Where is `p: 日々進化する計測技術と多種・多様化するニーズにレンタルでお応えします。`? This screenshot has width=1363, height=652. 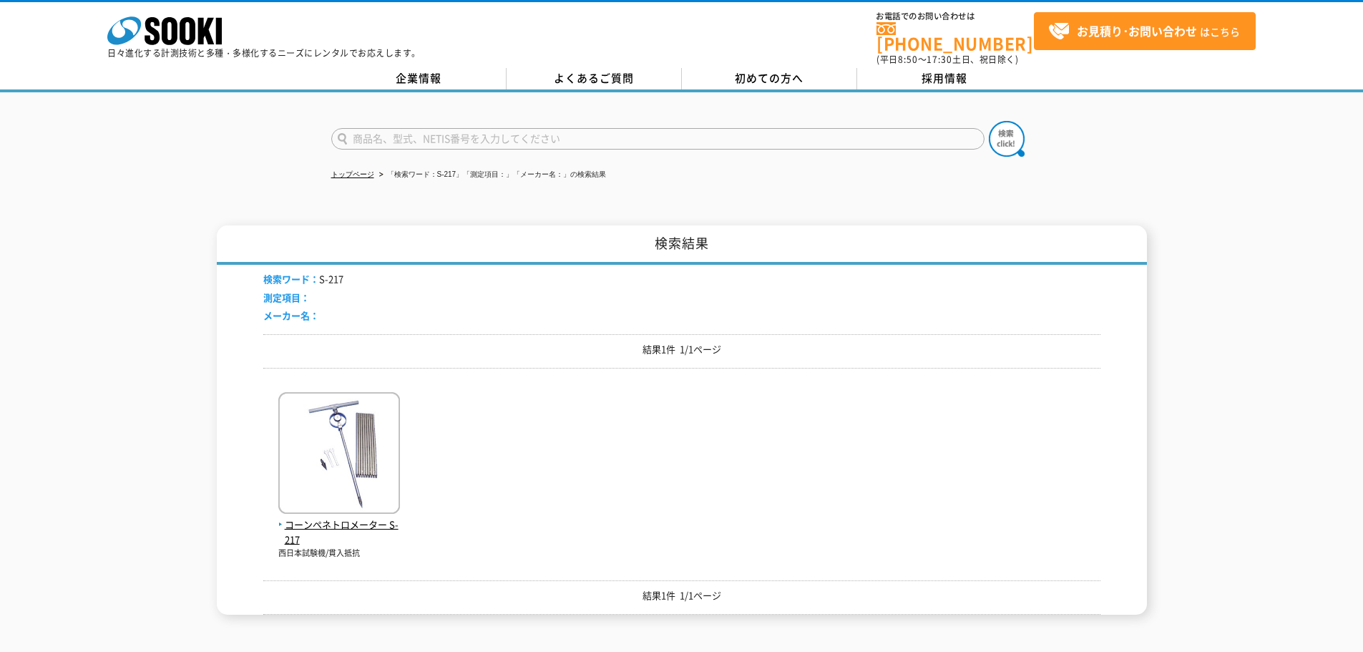 p: 日々進化する計測技術と多種・多様化するニーズにレンタルでお応えします。 is located at coordinates (264, 53).